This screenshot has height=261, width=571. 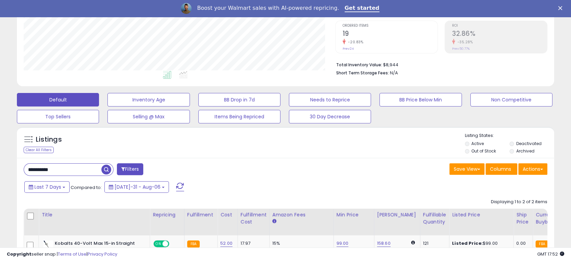 What do you see at coordinates (477, 143) in the screenshot?
I see `label: Active` at bounding box center [477, 143].